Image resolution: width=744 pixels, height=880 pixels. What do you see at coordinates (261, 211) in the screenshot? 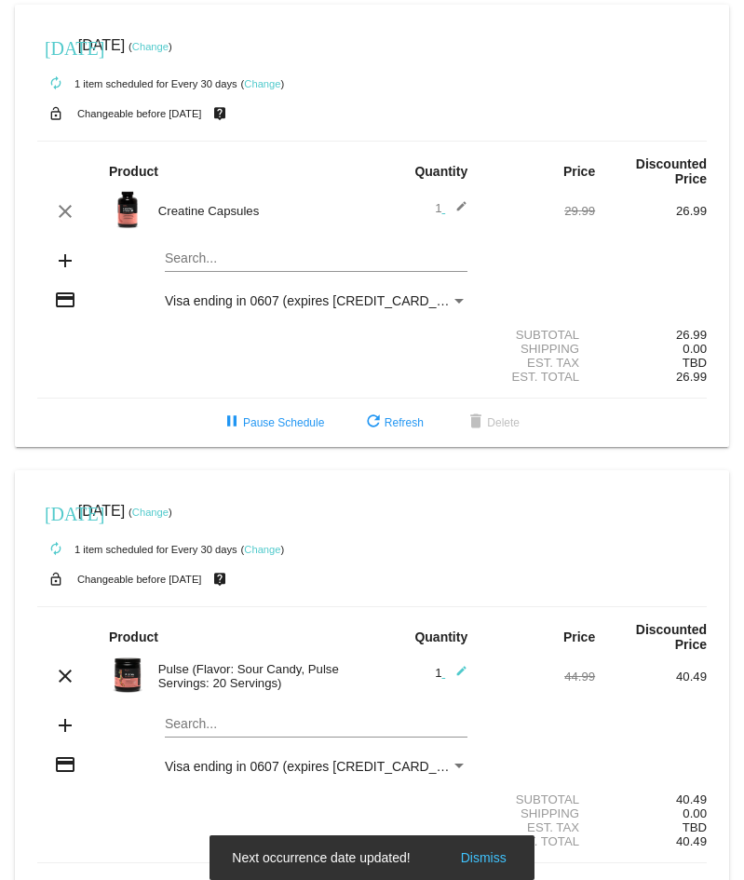
I see `div: Creatine Capsules` at bounding box center [261, 211].